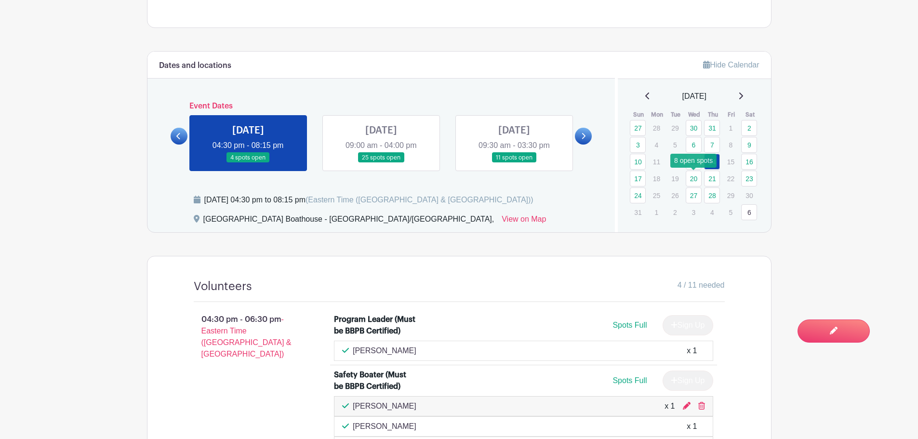 This screenshot has width=918, height=439. Describe the element at coordinates (701, 285) in the screenshot. I see `span: 4 / 11 needed` at that location.